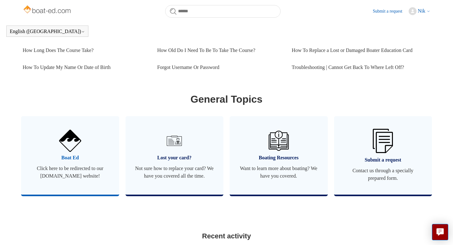 This screenshot has height=245, width=453. What do you see at coordinates (359, 67) in the screenshot?
I see `a: Troubleshooting | Cannot Get Back To Where Left Off?` at bounding box center [359, 67].